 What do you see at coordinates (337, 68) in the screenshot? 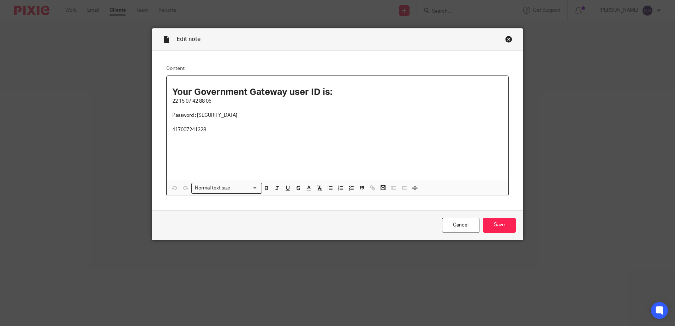
I see `label: Content` at bounding box center [337, 68].